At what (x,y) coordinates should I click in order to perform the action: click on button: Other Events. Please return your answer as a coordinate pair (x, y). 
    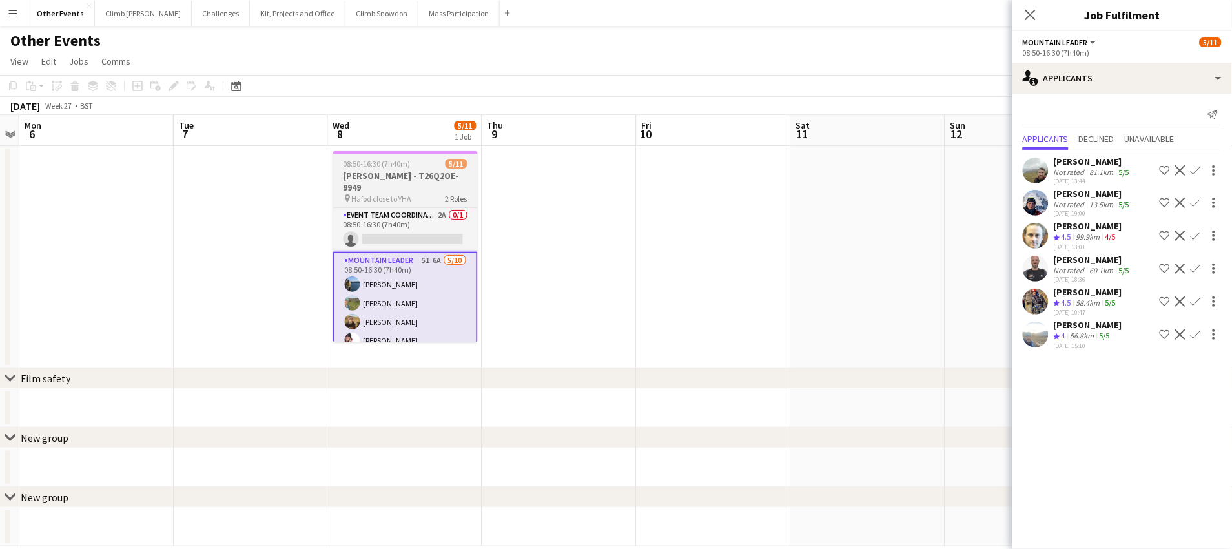
    Looking at the image, I should click on (61, 13).